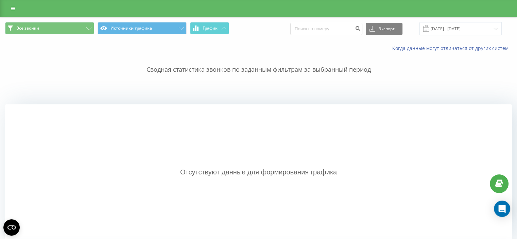 Image resolution: width=517 pixels, height=239 pixels. Describe the element at coordinates (50, 28) in the screenshot. I see `button: Все звонки` at that location.